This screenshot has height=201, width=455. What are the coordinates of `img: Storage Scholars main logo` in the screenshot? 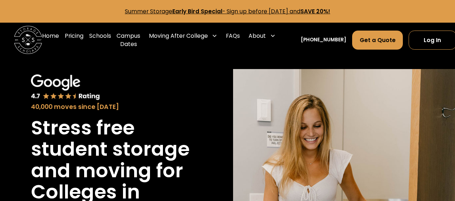 It's located at (28, 40).